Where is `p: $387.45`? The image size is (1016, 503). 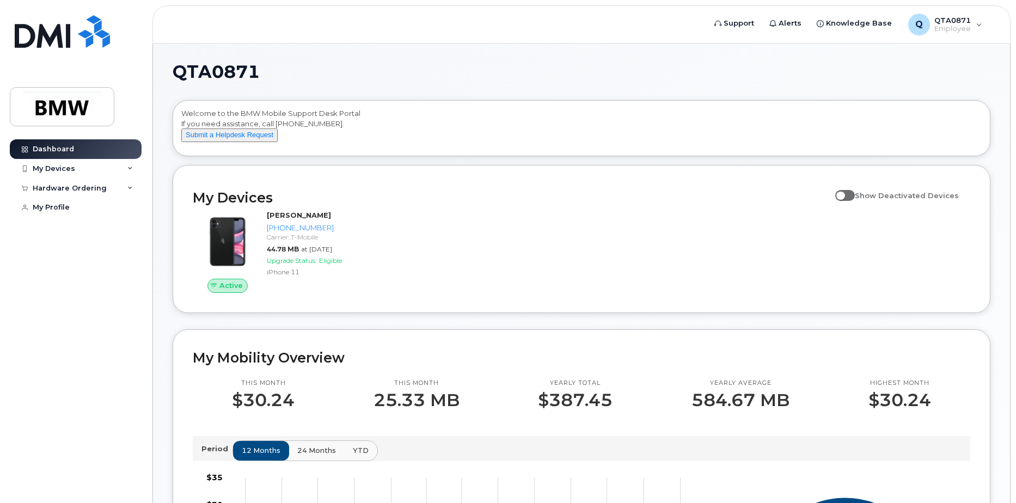 p: $387.45 is located at coordinates (575, 400).